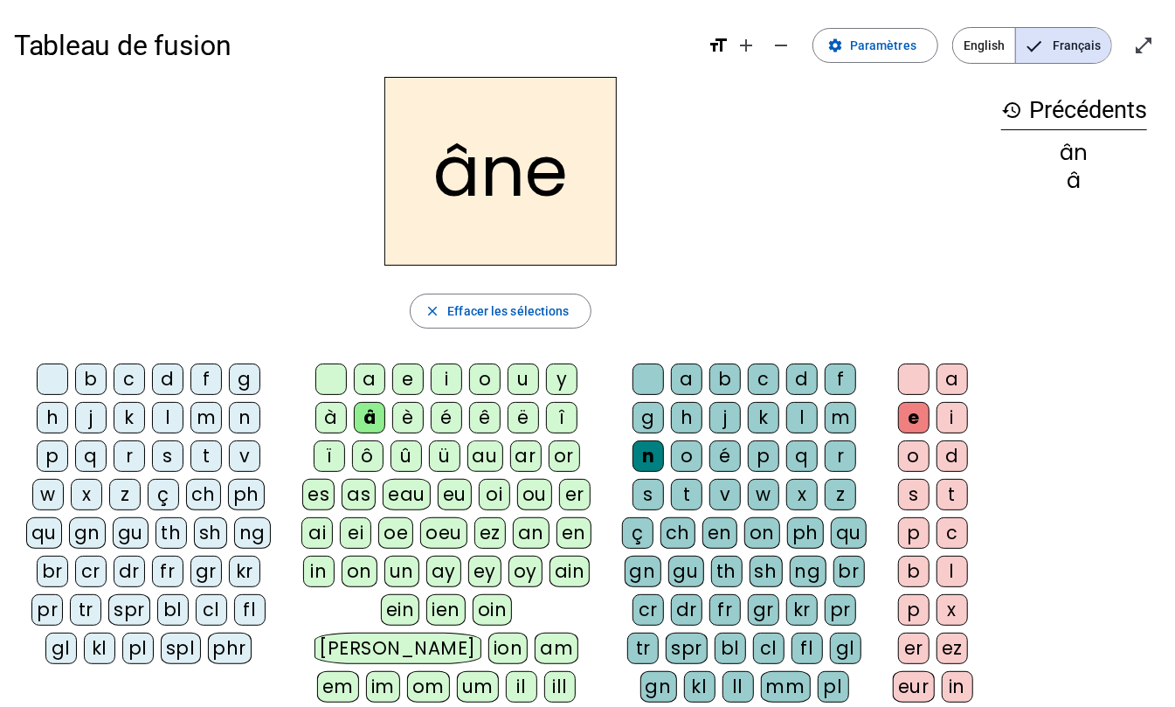 This screenshot has height=707, width=1175. Describe the element at coordinates (1011, 110) in the screenshot. I see `mat-icon: history` at that location.